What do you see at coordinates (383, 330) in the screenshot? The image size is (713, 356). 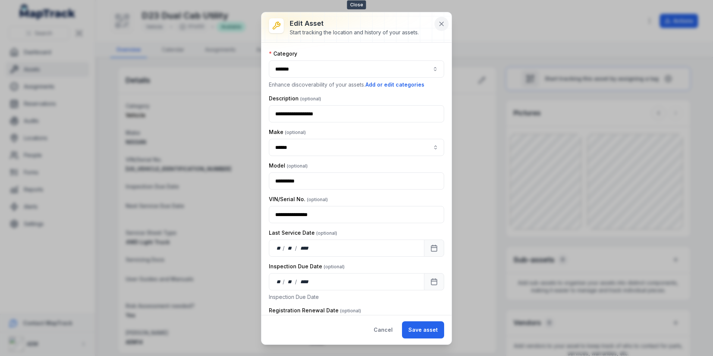 I see `button: Cancel` at bounding box center [383, 330].